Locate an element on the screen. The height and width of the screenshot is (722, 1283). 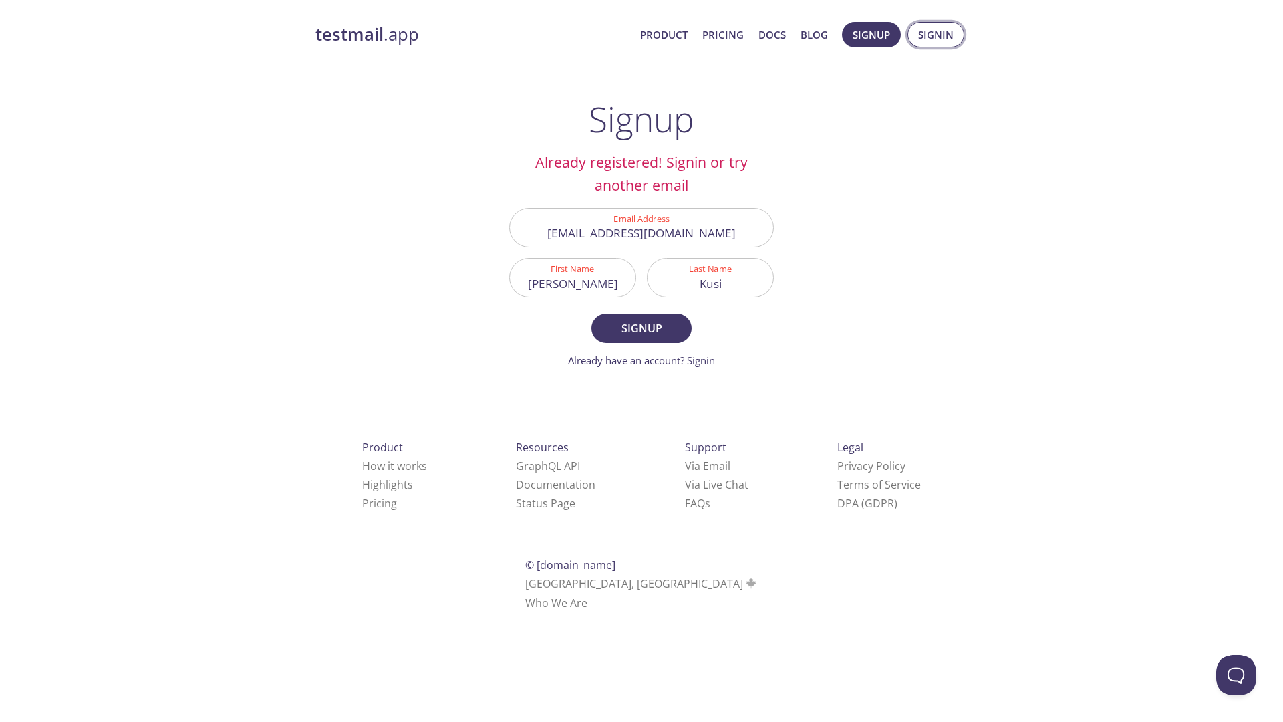
a: Terms of Service is located at coordinates (879, 485).